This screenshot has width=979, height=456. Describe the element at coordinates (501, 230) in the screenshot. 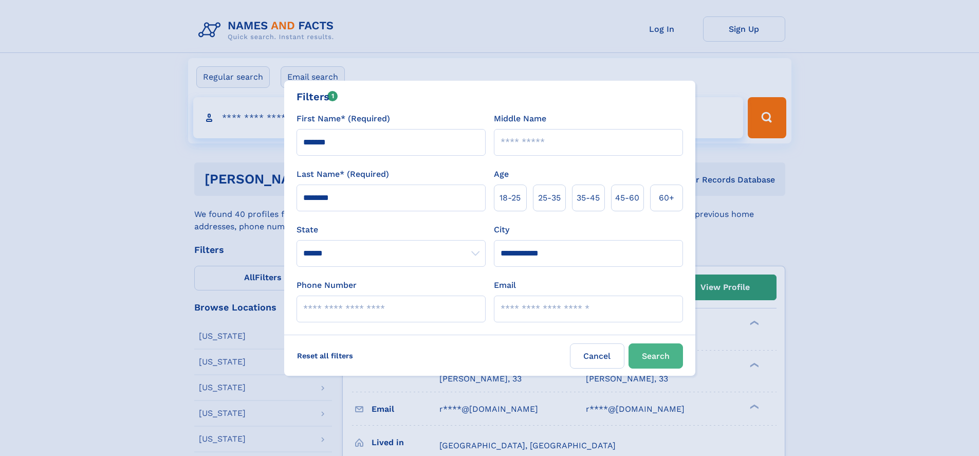

I see `label: City` at that location.